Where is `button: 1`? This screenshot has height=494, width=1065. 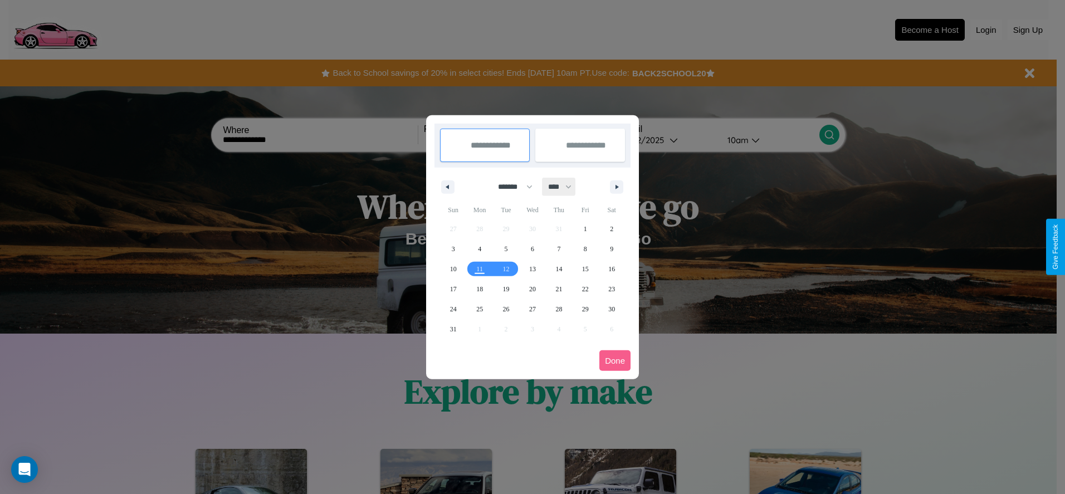
button: 1 is located at coordinates (585, 229).